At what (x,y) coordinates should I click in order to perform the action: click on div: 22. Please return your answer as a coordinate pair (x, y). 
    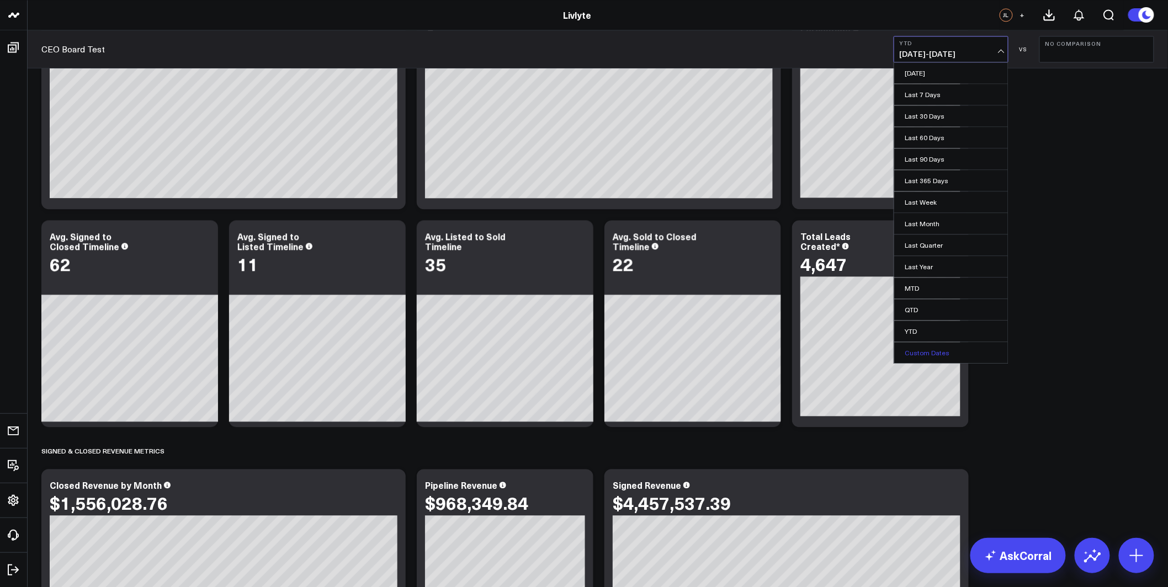
    Looking at the image, I should click on (623, 264).